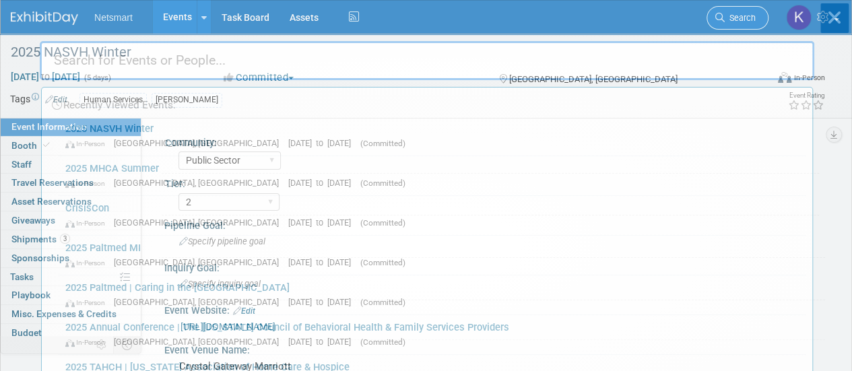 This screenshot has height=371, width=852. I want to click on input: Search for Events or People..., so click(427, 61).